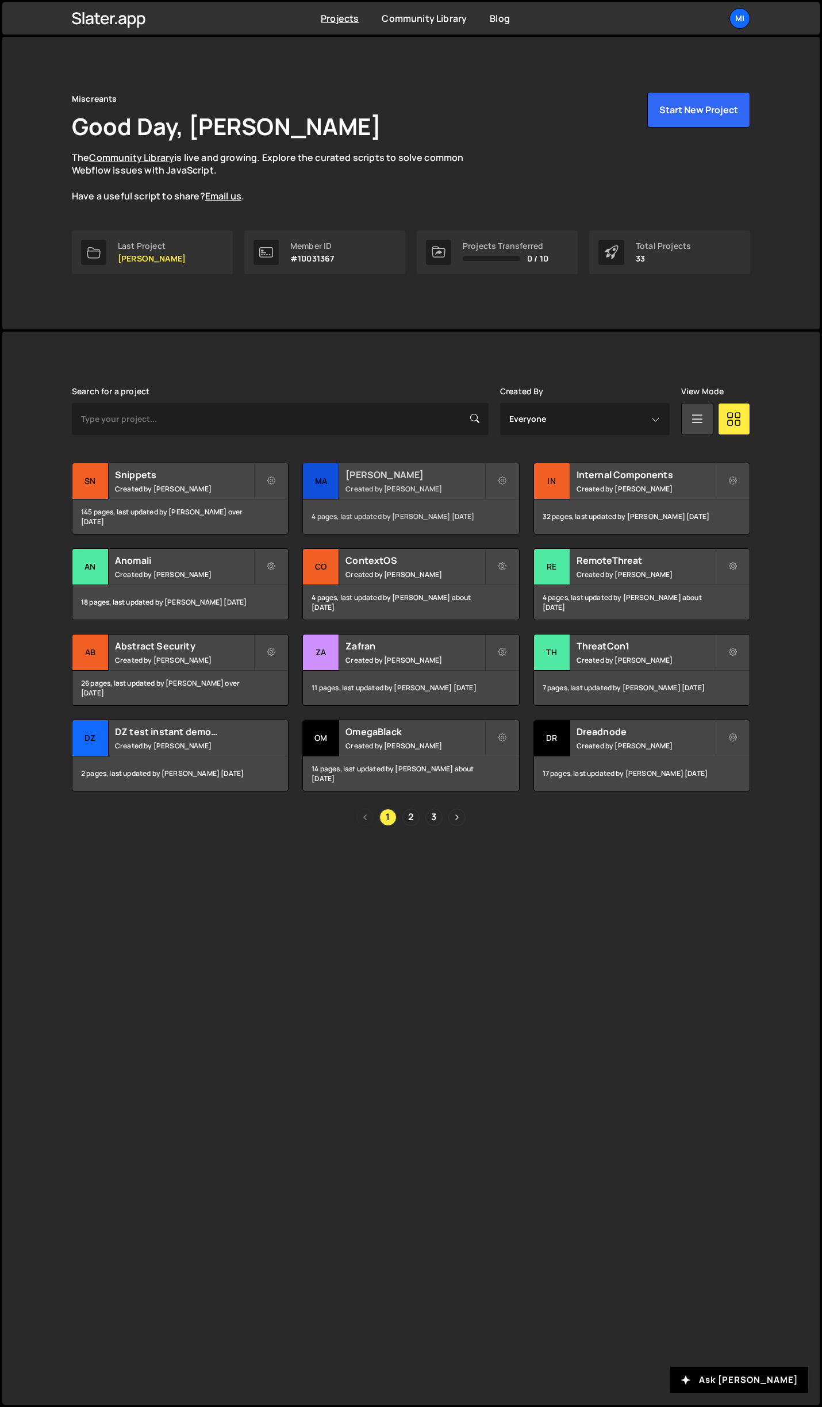  What do you see at coordinates (522, 391) in the screenshot?
I see `label: Created By` at bounding box center [522, 391].